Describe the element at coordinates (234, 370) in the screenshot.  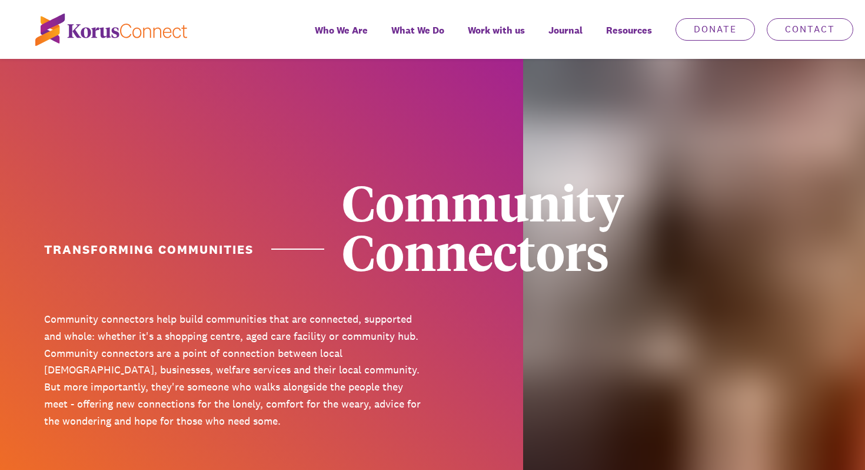
I see `p: Community connectors help build communities that are connected, supported and whole: whether it's...` at that location.